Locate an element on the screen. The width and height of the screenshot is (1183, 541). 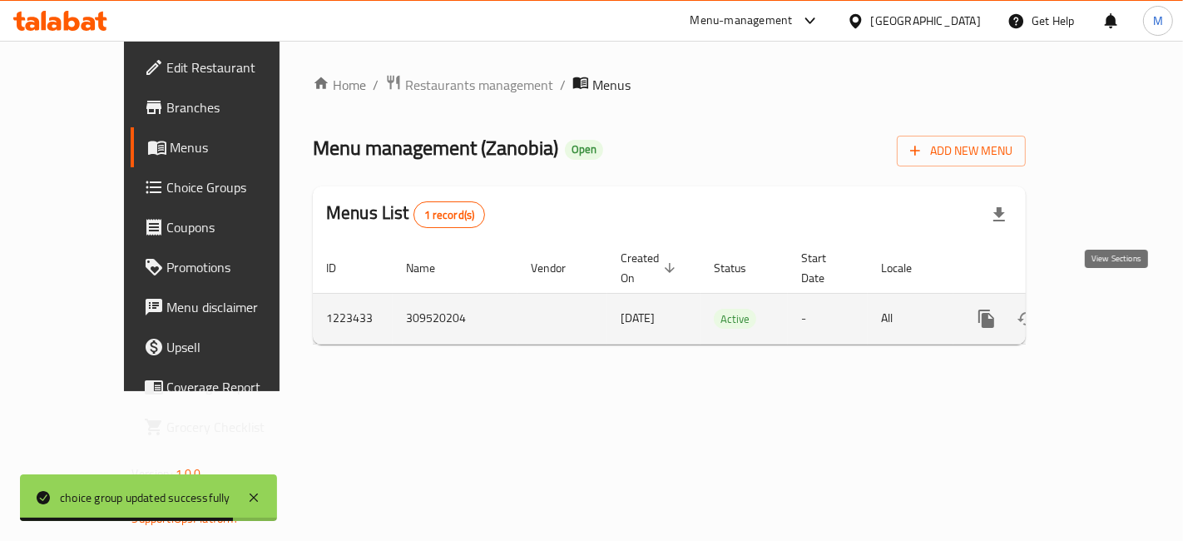
div: Total records count is located at coordinates (449, 215).